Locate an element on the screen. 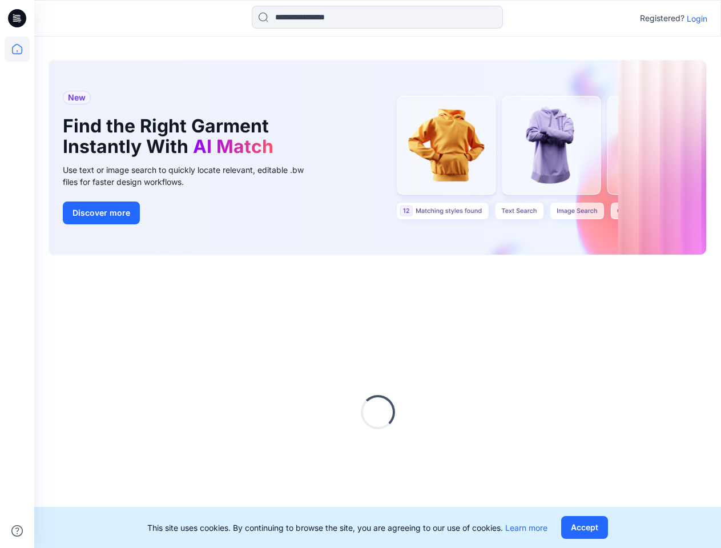 Image resolution: width=721 pixels, height=548 pixels. a: Learn more is located at coordinates (526, 527).